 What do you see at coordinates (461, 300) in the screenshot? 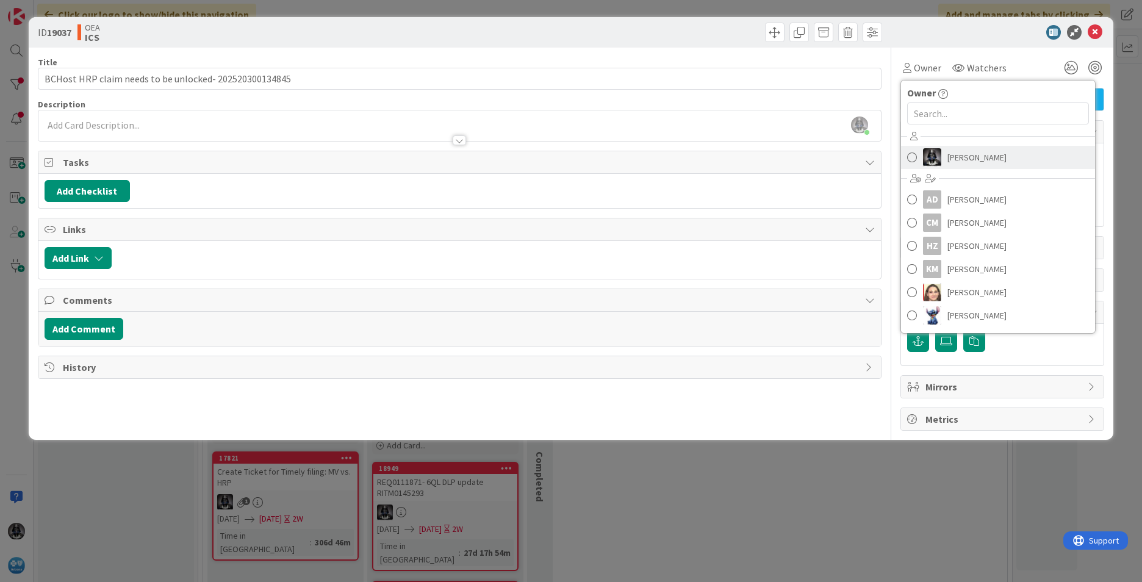
I see `span: Comments` at bounding box center [461, 300].